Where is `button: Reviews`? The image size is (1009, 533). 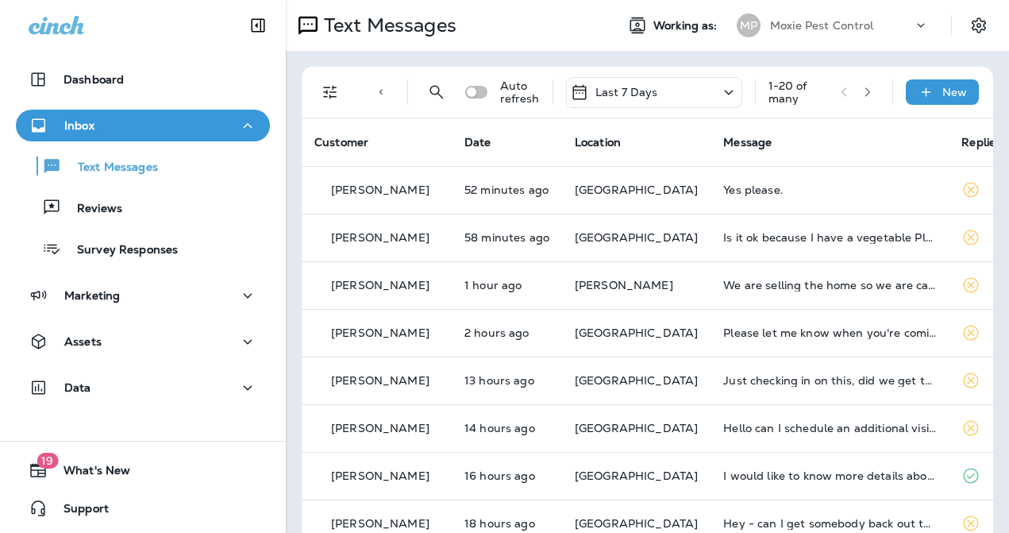
button: Reviews is located at coordinates (143, 207).